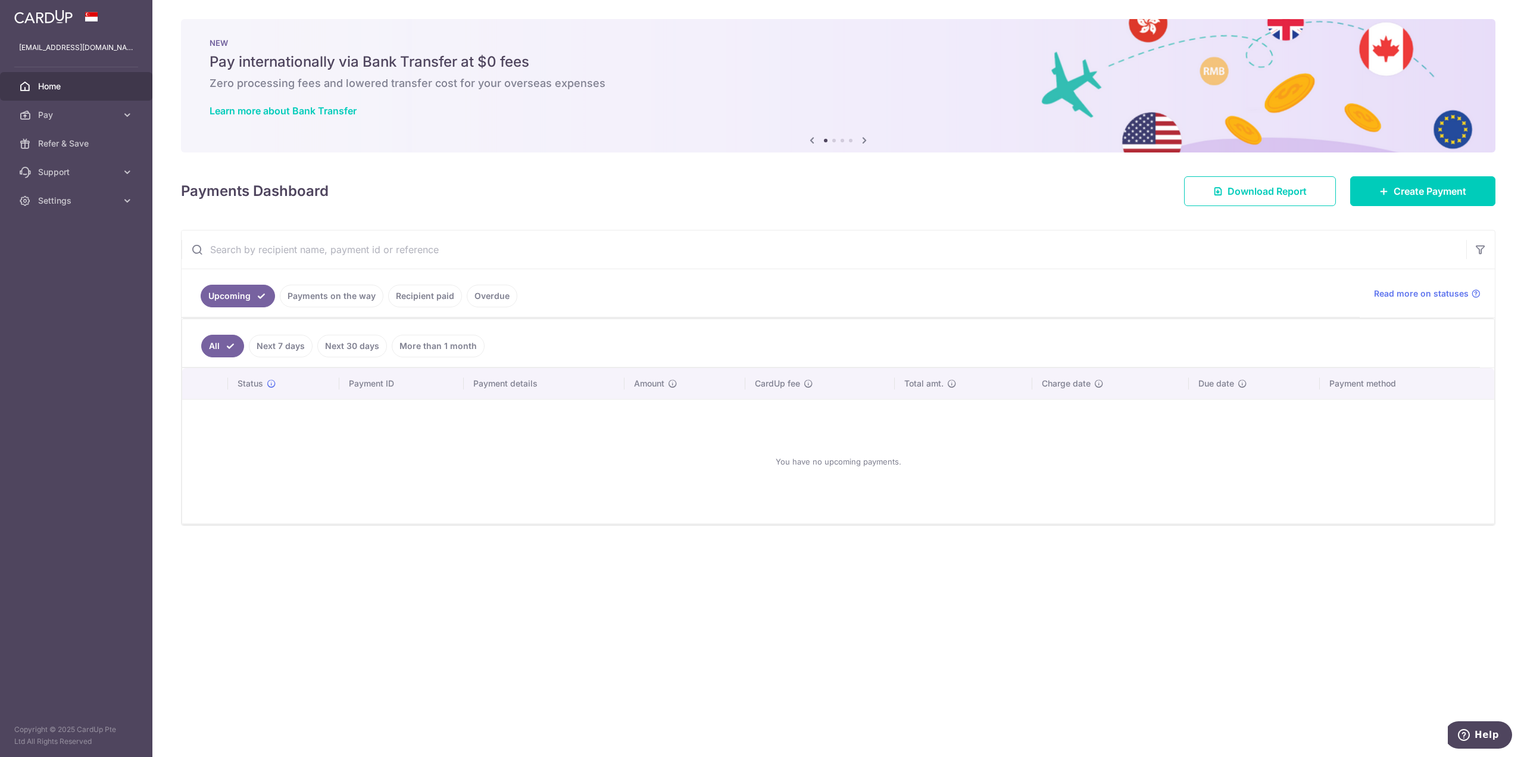 Image resolution: width=1524 pixels, height=757 pixels. I want to click on h4: Payments Dashboard, so click(255, 191).